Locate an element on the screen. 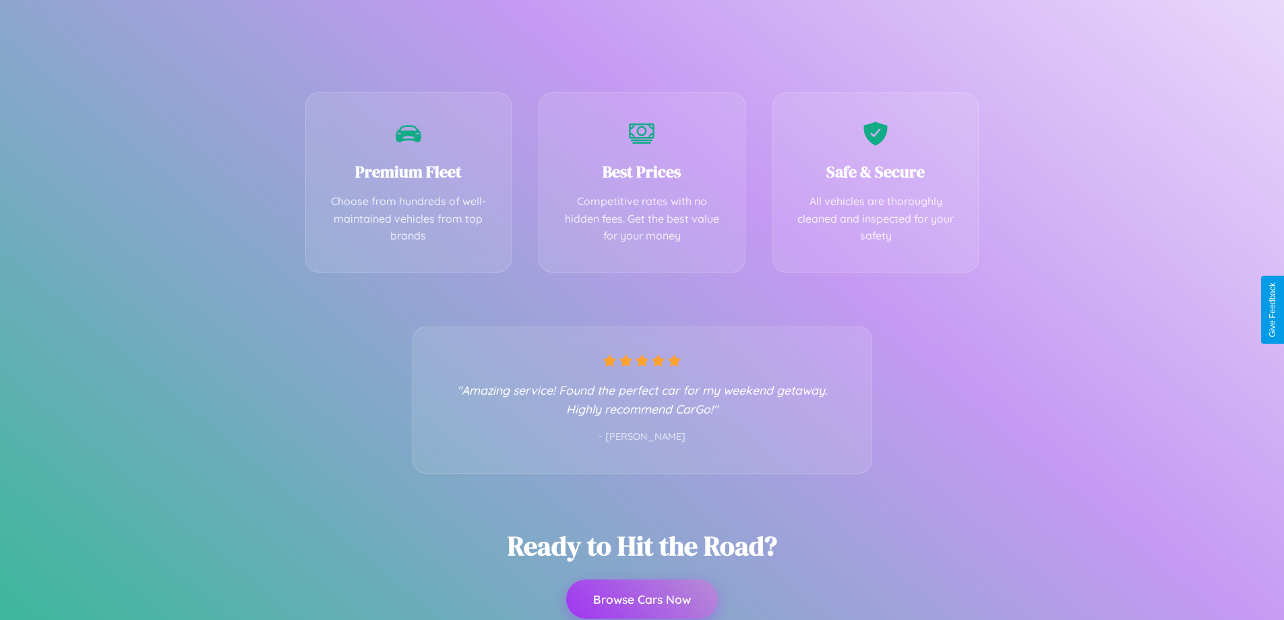 This screenshot has height=620, width=1284. p: Choose from hundreds of well-maintained vehicles from top brands is located at coordinates (409, 218).